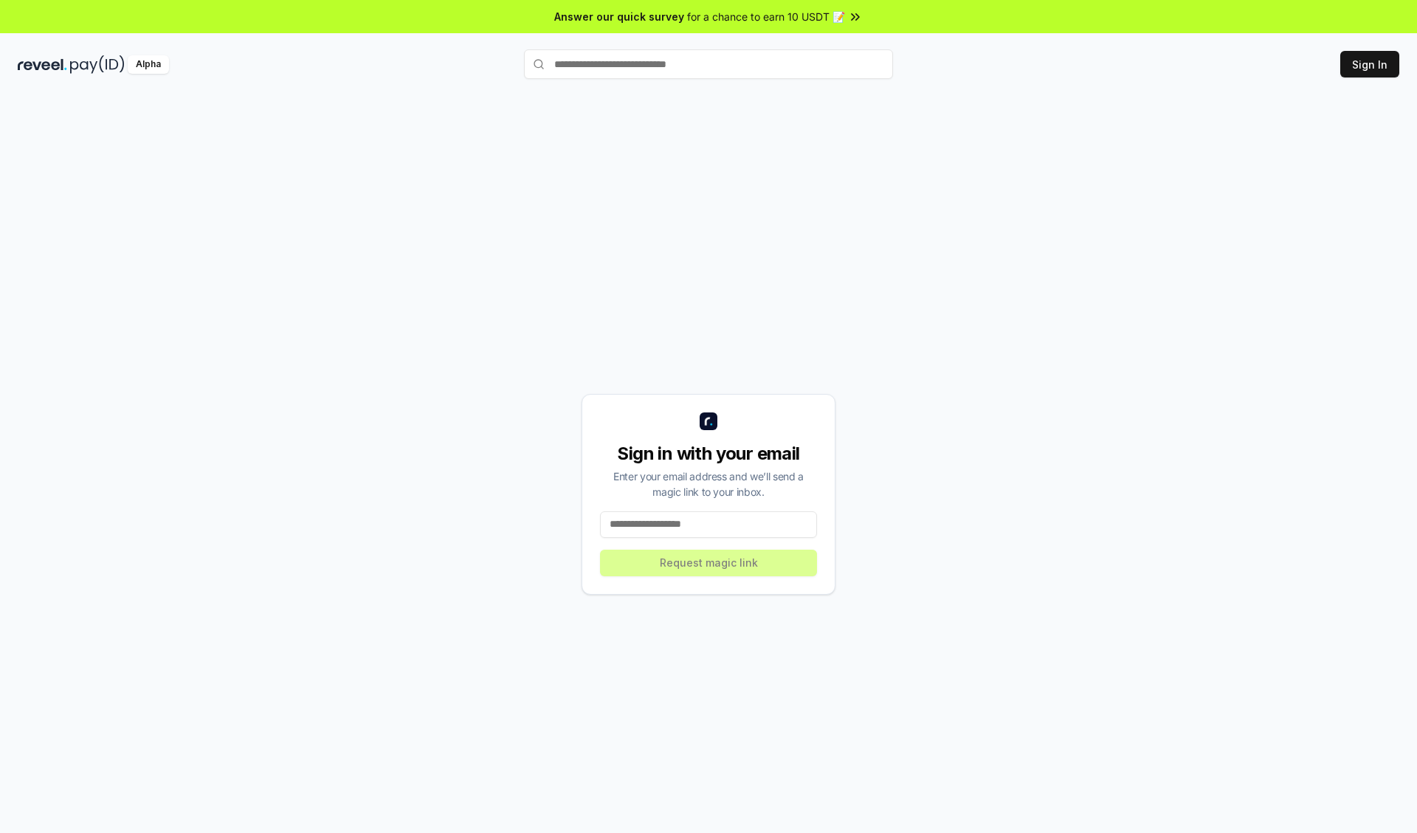  Describe the element at coordinates (709, 484) in the screenshot. I see `div: Enter your email address and we’ll send a magic link to your inbox.` at that location.